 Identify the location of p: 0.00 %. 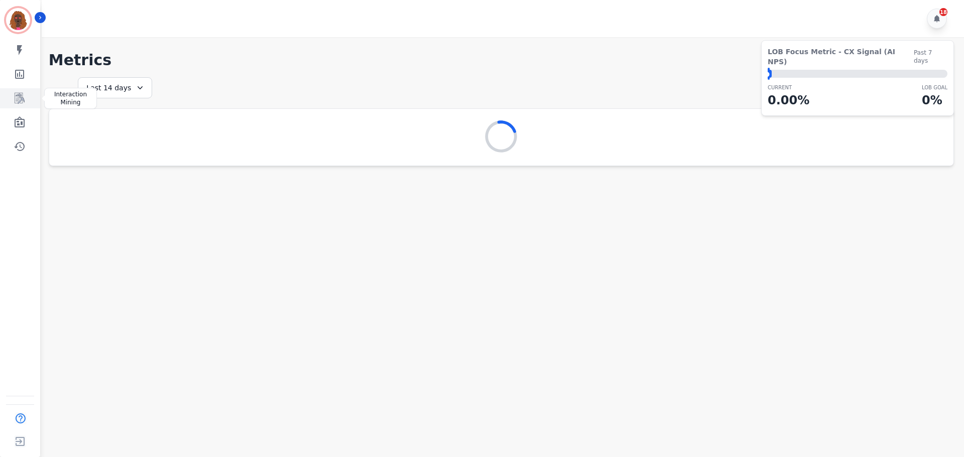
(788, 100).